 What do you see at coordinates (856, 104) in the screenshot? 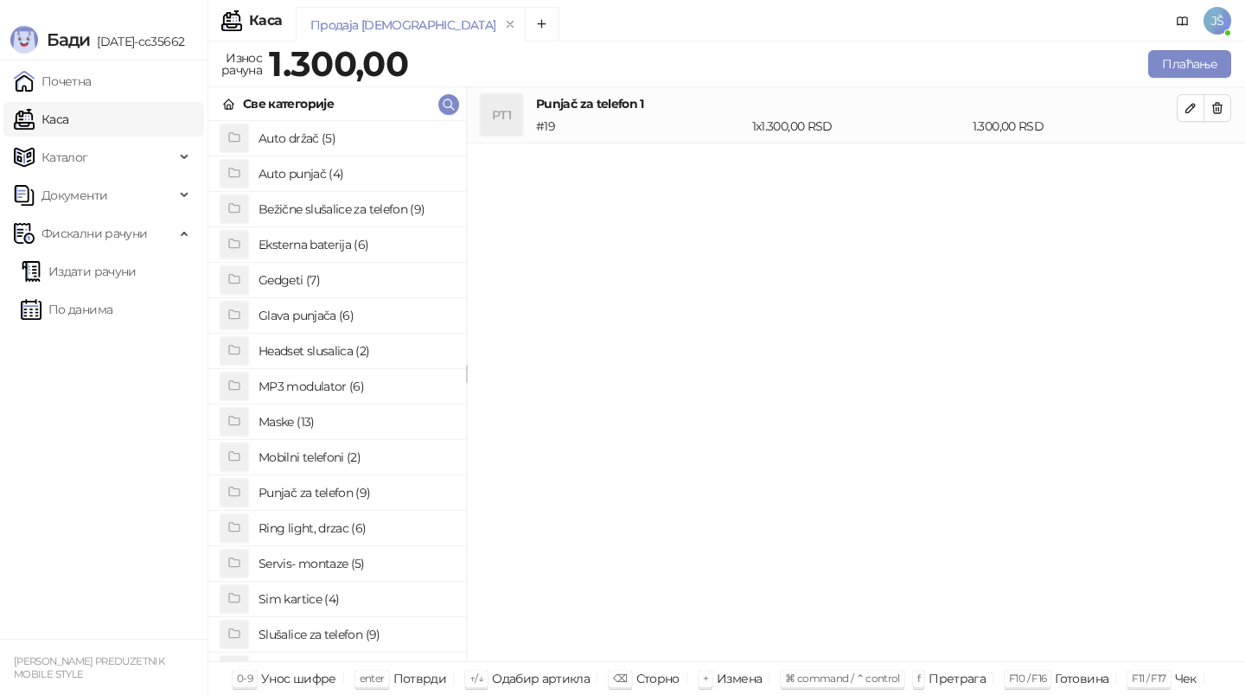
I see `h4: Punjač za telefon 1` at bounding box center [856, 104].